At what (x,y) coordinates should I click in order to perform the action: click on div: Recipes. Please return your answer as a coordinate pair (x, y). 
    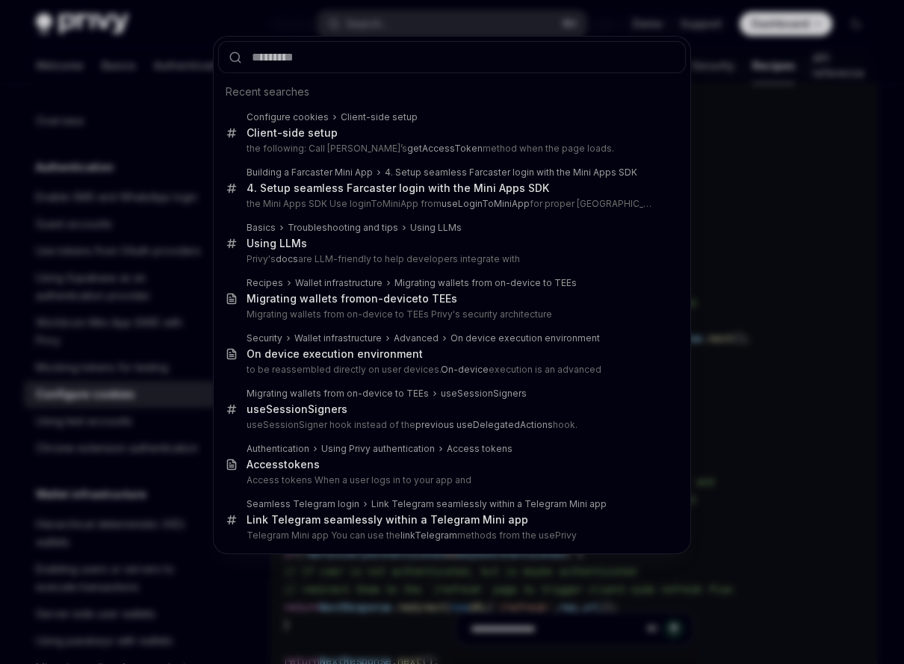
    Looking at the image, I should click on (264, 283).